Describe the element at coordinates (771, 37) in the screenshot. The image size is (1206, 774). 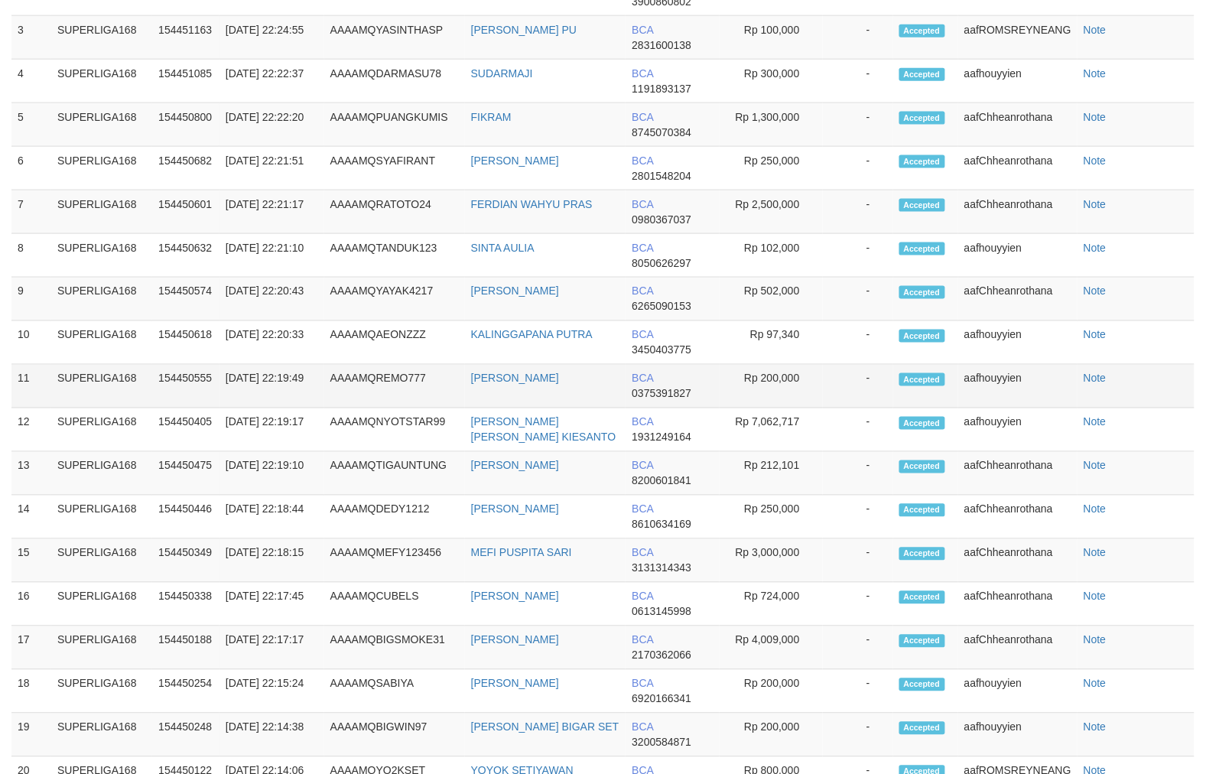
I see `td: Rp 100,000` at that location.